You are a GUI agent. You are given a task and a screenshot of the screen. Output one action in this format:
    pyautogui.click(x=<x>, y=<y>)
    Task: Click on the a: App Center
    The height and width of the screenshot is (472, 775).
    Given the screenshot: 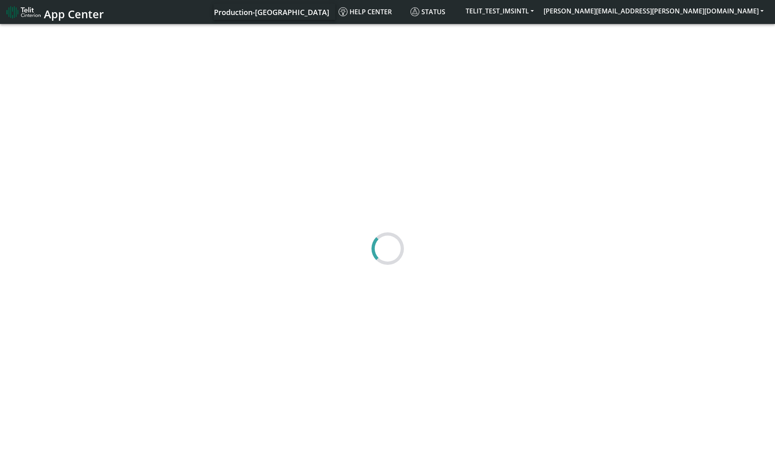 What is the action you would take?
    pyautogui.click(x=54, y=12)
    